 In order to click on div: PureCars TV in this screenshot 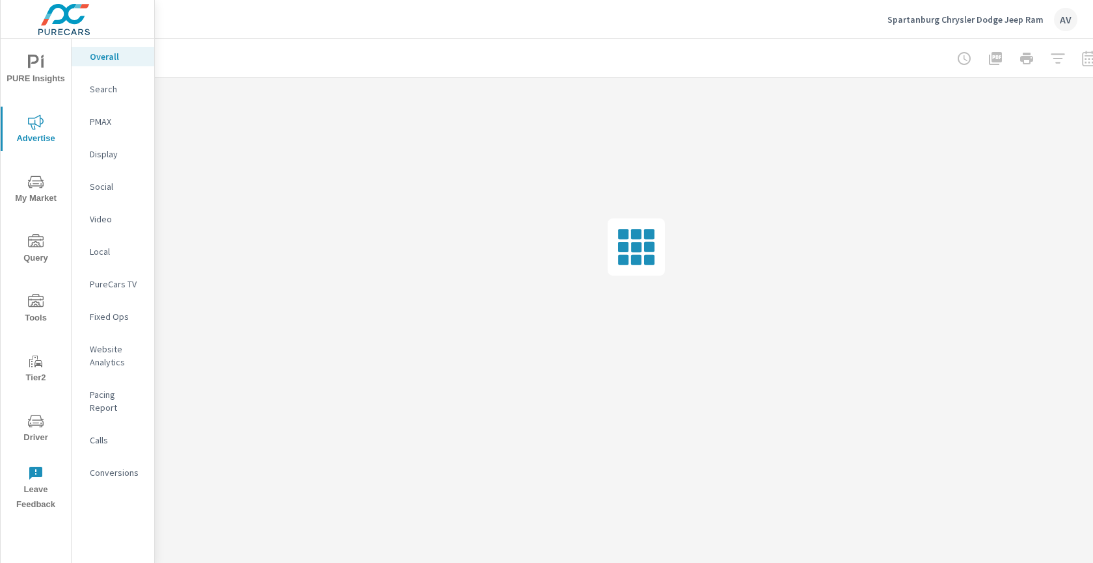, I will do `click(113, 284)`.